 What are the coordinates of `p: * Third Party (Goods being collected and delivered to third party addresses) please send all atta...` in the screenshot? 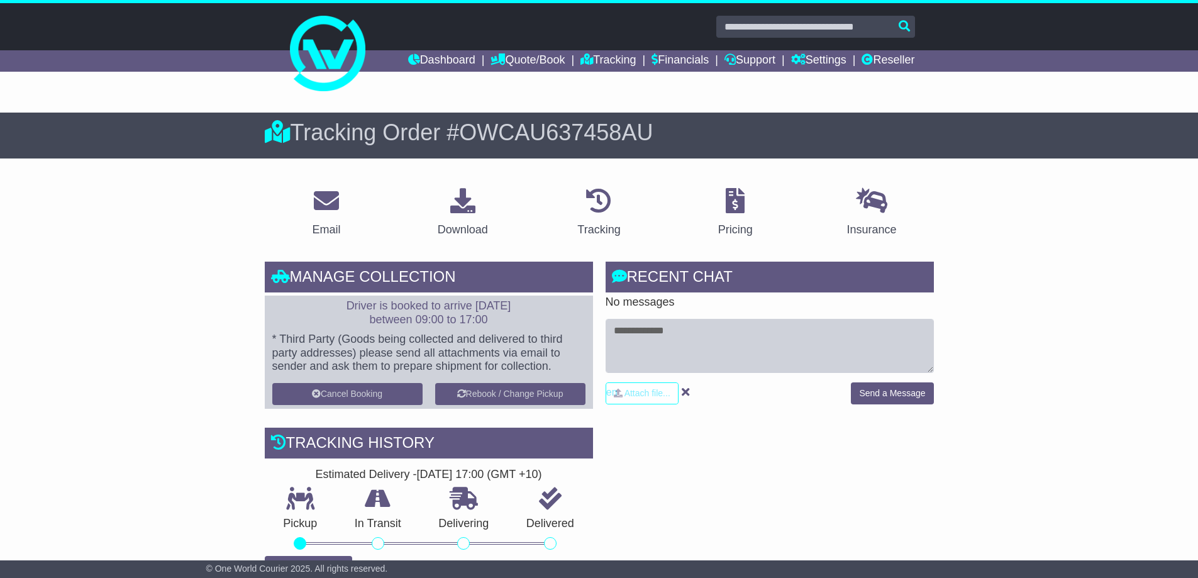 It's located at (429, 353).